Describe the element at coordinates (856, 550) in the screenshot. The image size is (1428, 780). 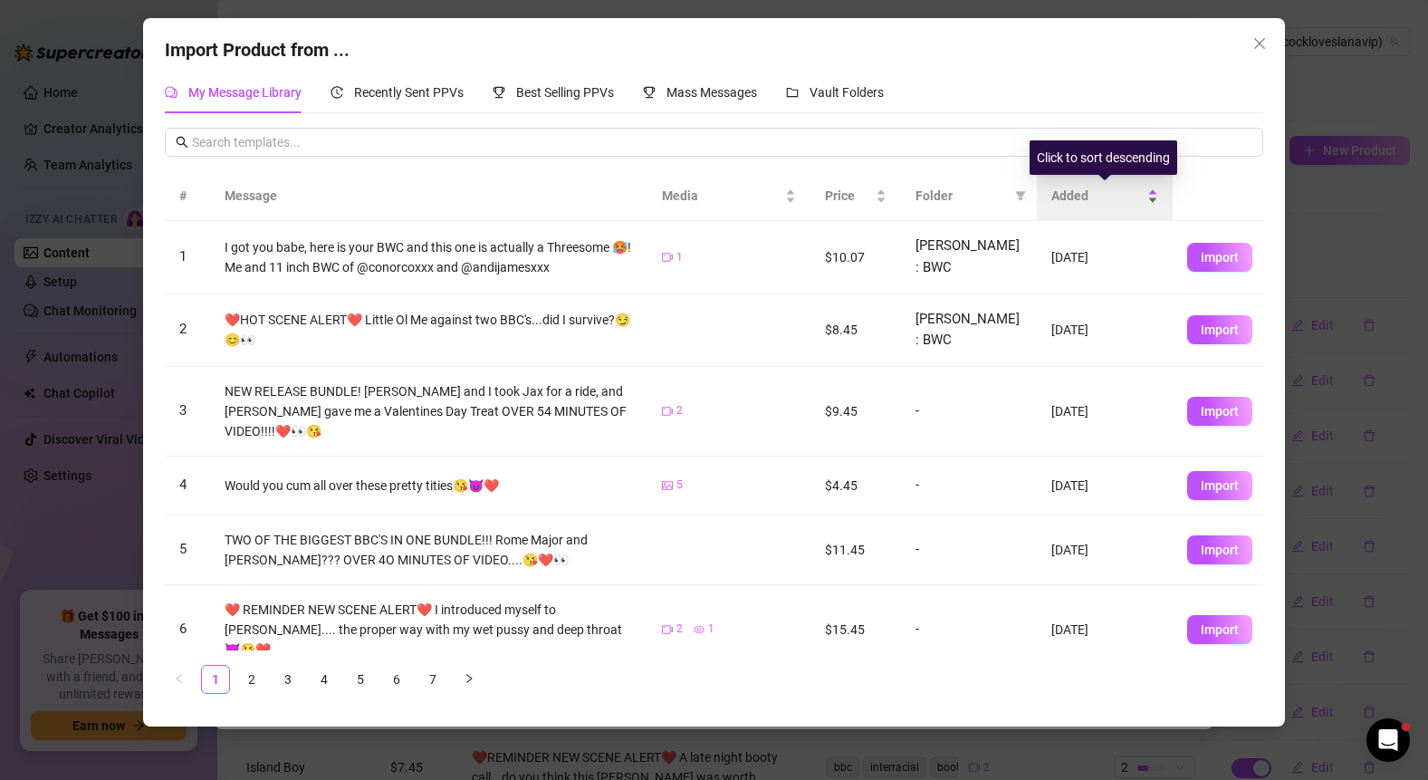
I see `td: $11.45` at that location.